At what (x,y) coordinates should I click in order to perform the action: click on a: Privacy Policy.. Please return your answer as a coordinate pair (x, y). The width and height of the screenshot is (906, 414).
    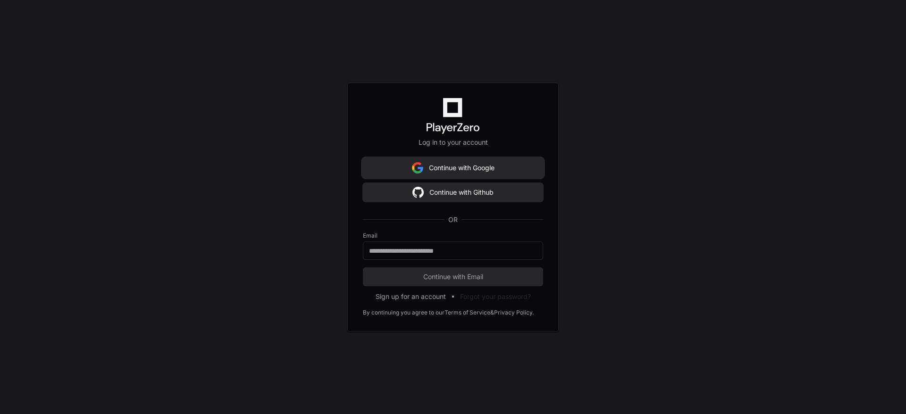
    Looking at the image, I should click on (514, 313).